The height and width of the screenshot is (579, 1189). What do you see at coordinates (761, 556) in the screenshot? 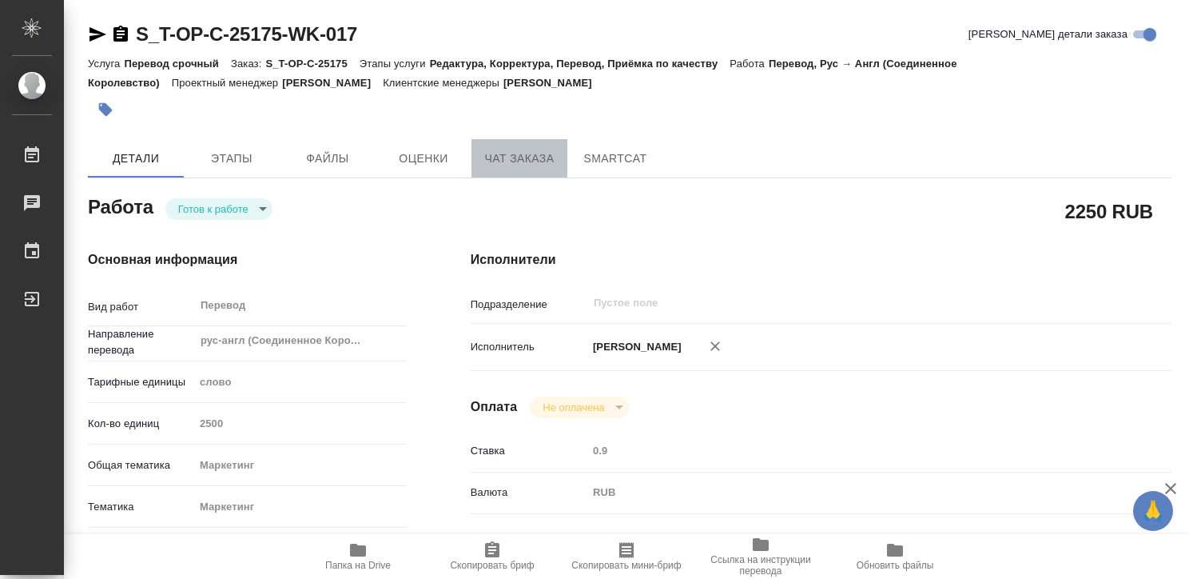
I see `button: Ссылка на инструкции перевода` at bounding box center [761, 556].